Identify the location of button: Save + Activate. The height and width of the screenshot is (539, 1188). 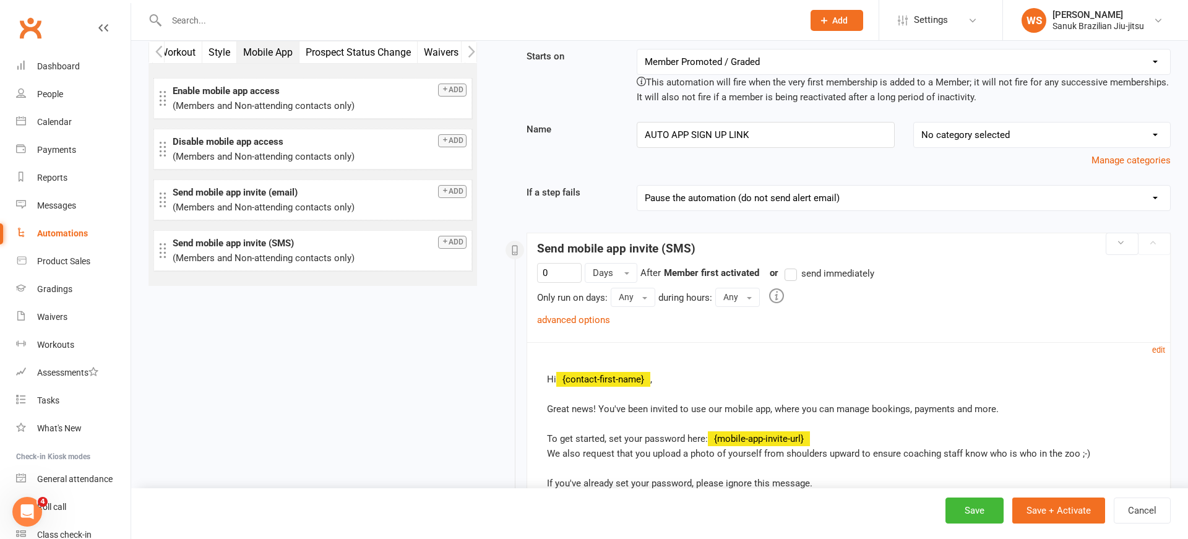
(1059, 511).